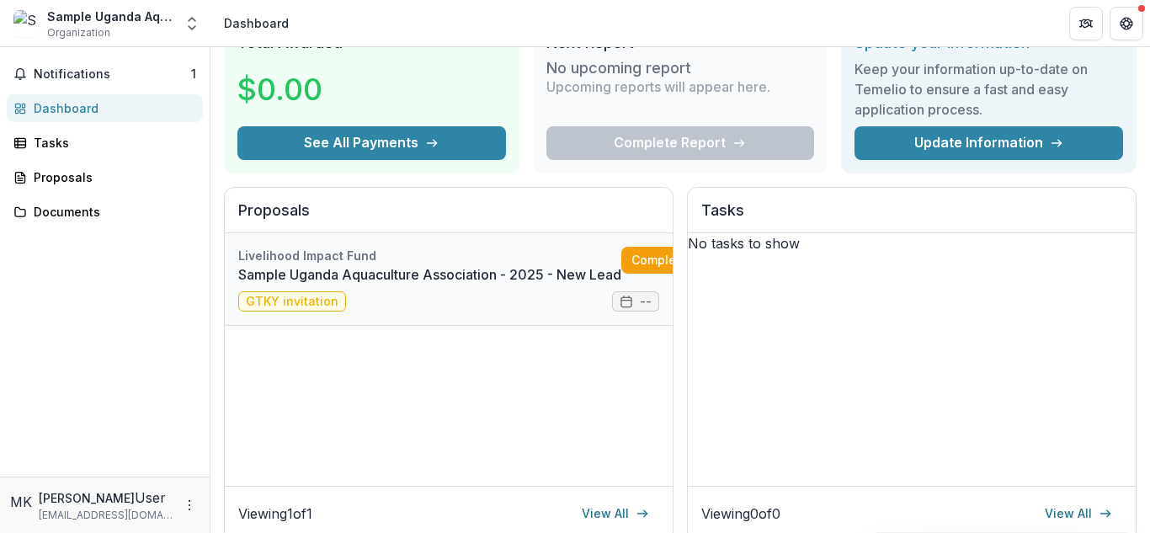 This screenshot has width=1150, height=533. I want to click on span: Organization, so click(78, 33).